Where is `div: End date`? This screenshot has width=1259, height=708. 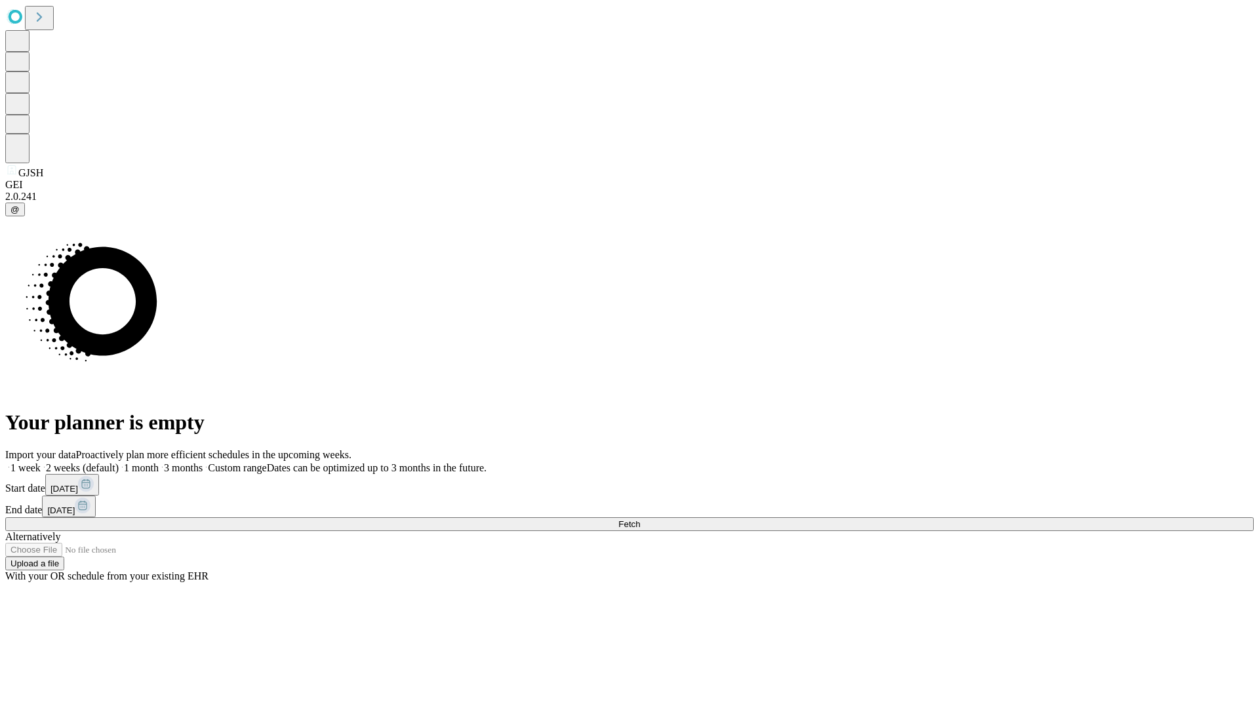
div: End date is located at coordinates (629, 506).